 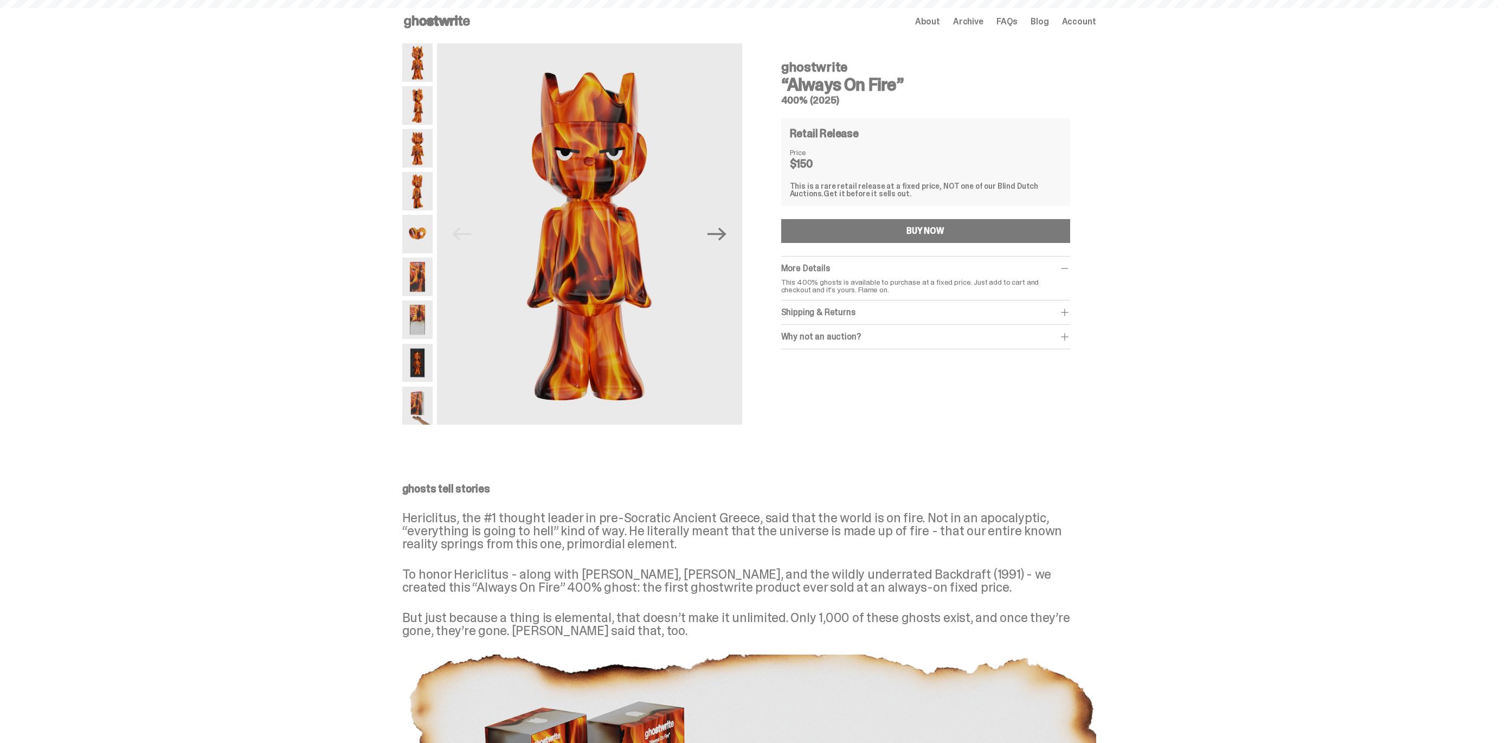 I want to click on span: About, so click(x=928, y=22).